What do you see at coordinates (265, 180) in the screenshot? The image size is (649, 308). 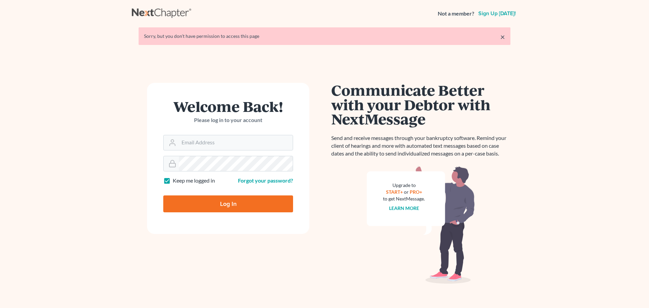 I see `a: Forgot your password?` at bounding box center [265, 180].